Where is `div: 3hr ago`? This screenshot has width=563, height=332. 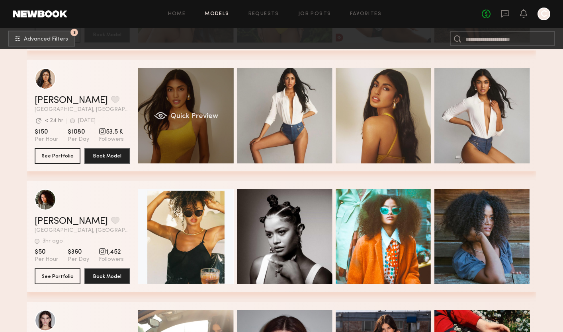 div: 3hr ago is located at coordinates (53, 242).